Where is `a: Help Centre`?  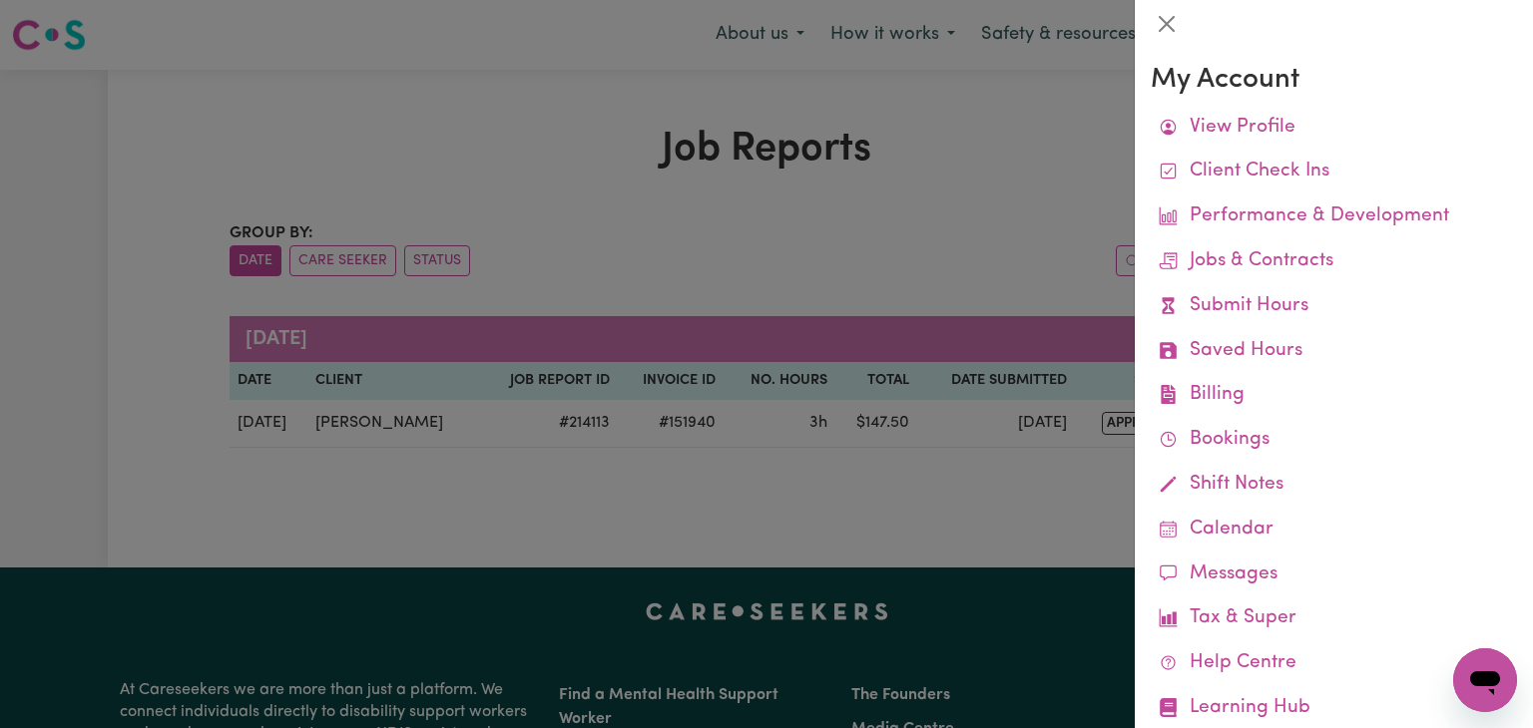 a: Help Centre is located at coordinates (1333, 664).